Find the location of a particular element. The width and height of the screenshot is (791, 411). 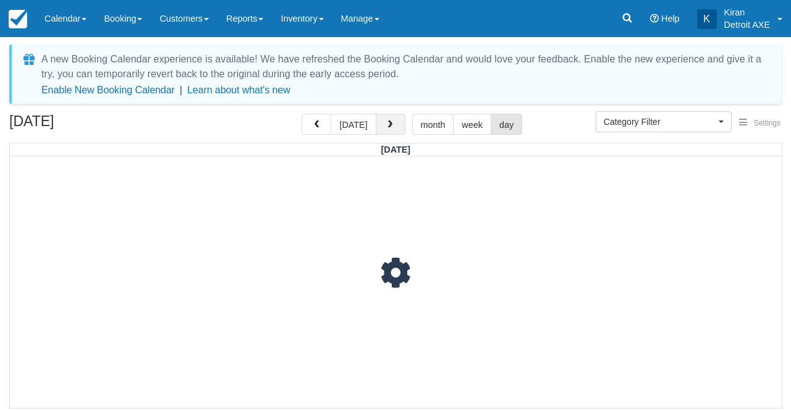

button: day is located at coordinates (506, 124).